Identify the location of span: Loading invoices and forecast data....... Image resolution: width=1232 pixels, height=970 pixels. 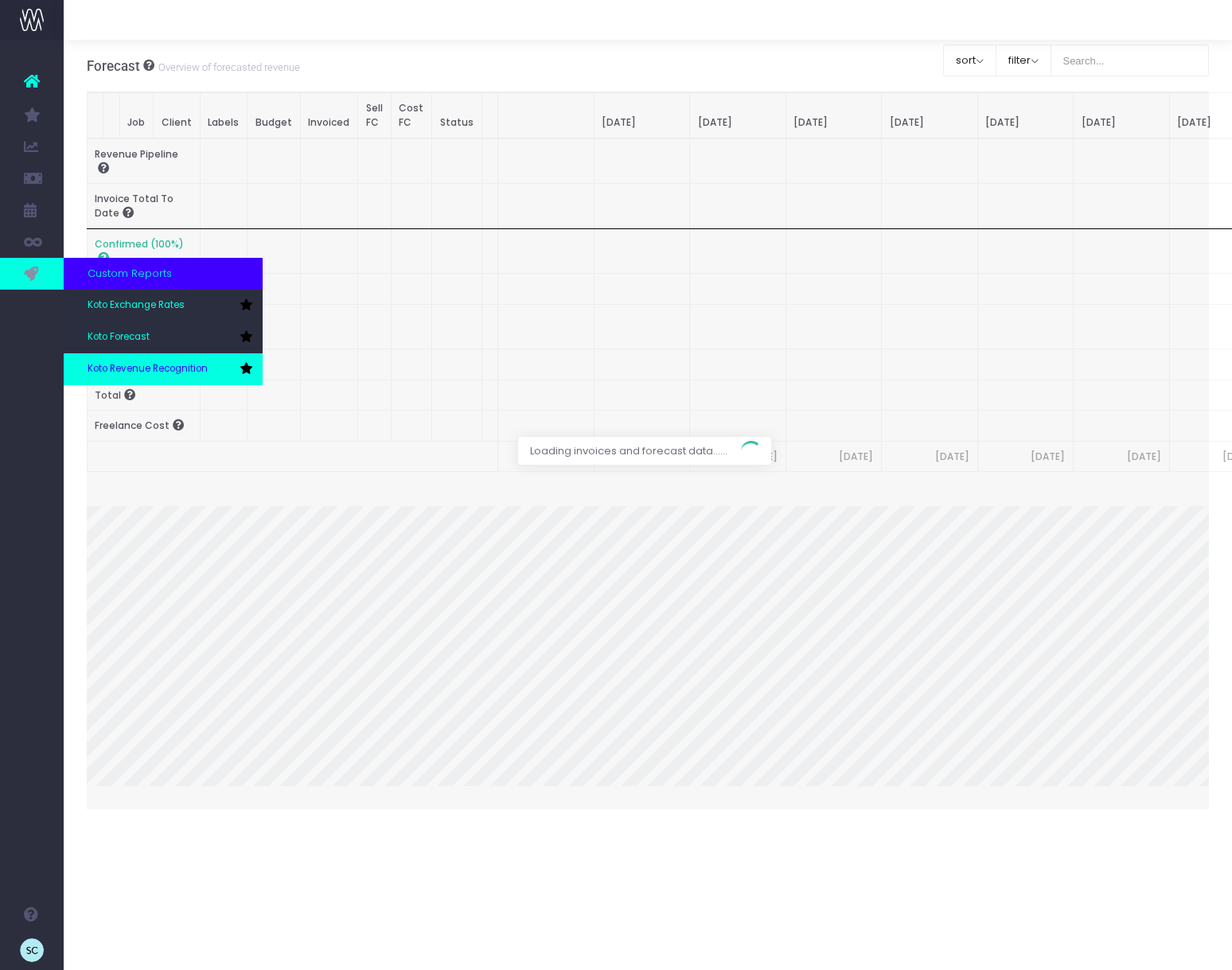
(629, 451).